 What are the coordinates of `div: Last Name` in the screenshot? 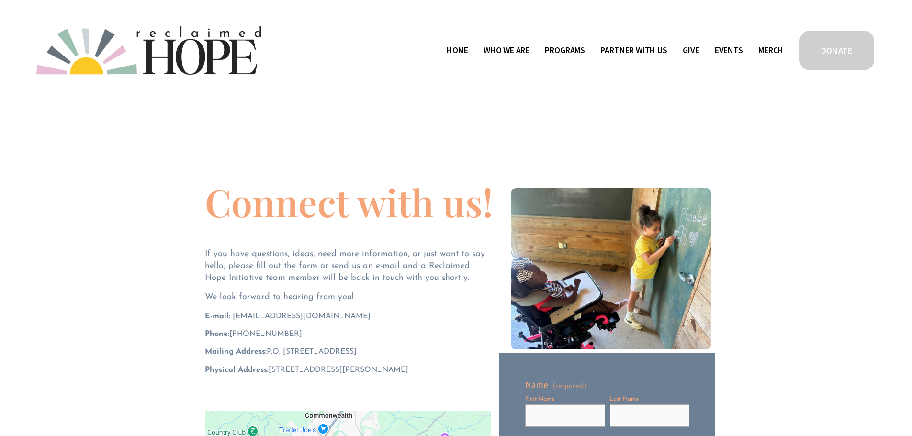 It's located at (650, 400).